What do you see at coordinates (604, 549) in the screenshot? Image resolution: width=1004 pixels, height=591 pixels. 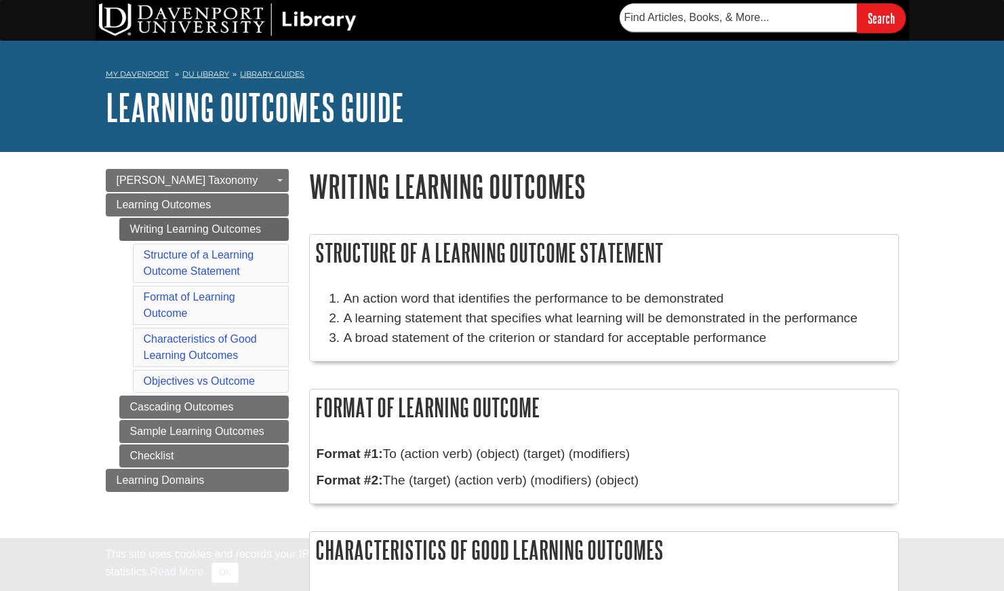 I see `h2: Characteristics of Good Learning Outcomes` at bounding box center [604, 549].